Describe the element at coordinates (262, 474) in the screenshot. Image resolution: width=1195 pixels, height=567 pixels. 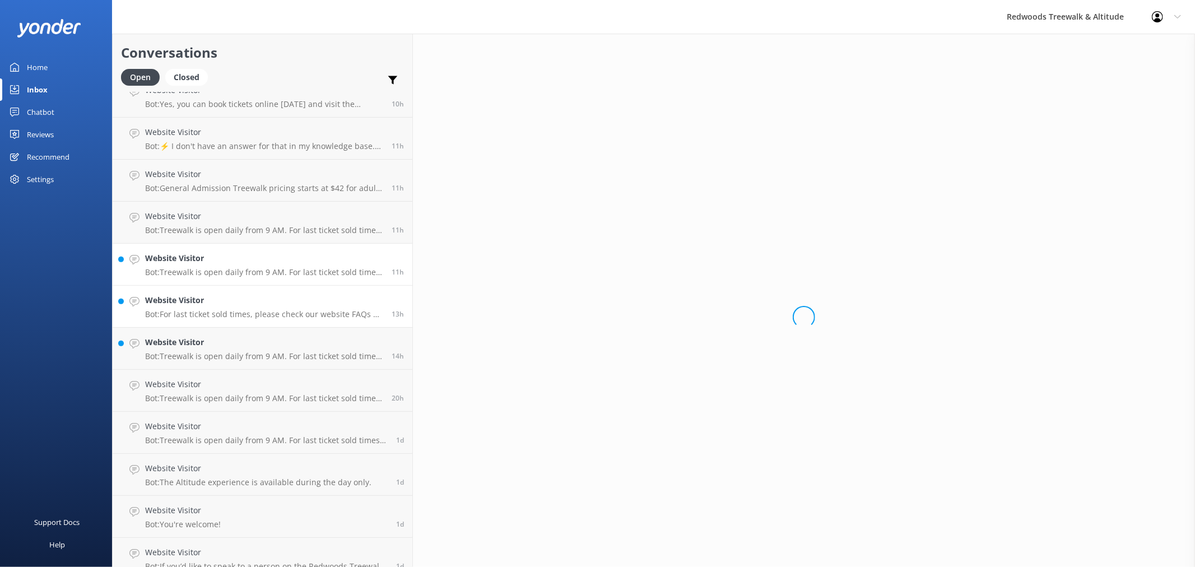
I see `a: Website VisitorBot:The Altitude experience is available during the day only.1d` at that location.